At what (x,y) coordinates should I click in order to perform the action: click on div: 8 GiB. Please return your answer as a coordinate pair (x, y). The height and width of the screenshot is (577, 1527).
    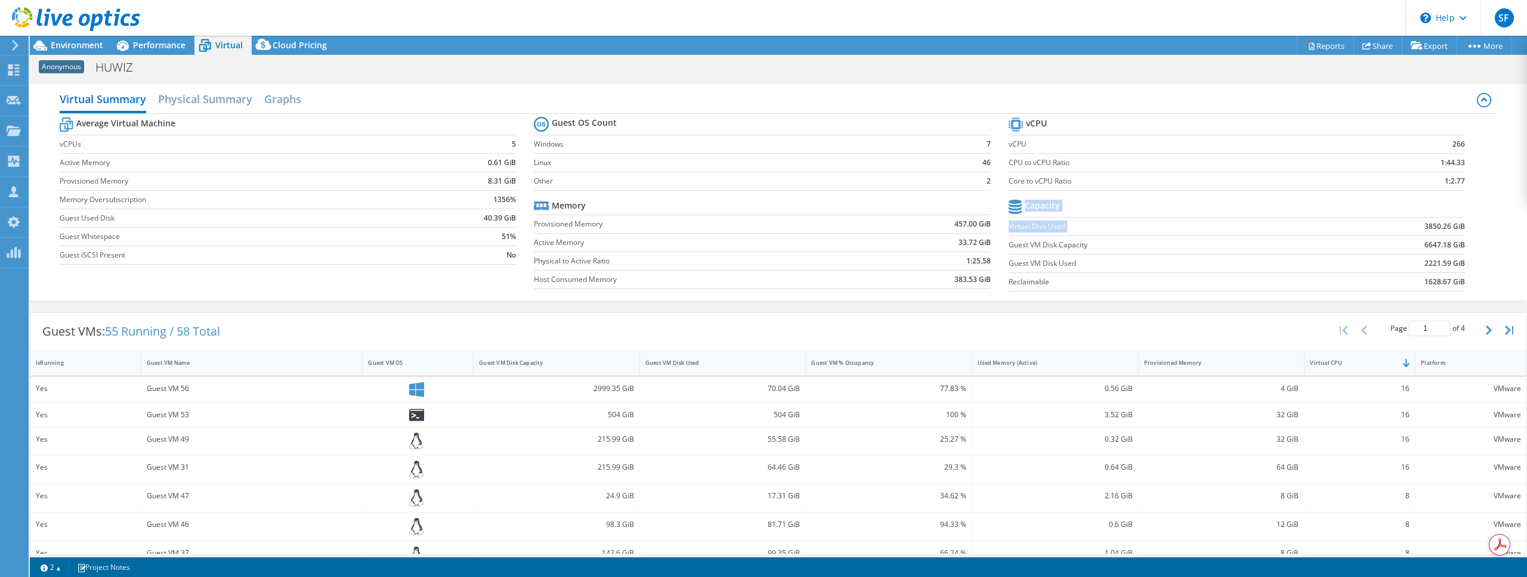
    Looking at the image, I should click on (1222, 496).